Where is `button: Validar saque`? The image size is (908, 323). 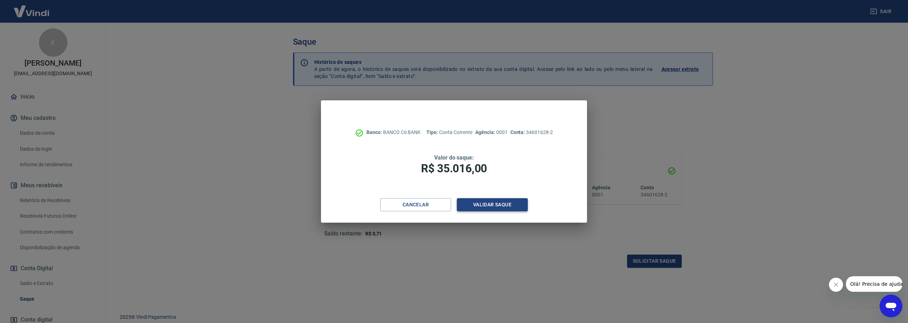
button: Validar saque is located at coordinates (492, 205).